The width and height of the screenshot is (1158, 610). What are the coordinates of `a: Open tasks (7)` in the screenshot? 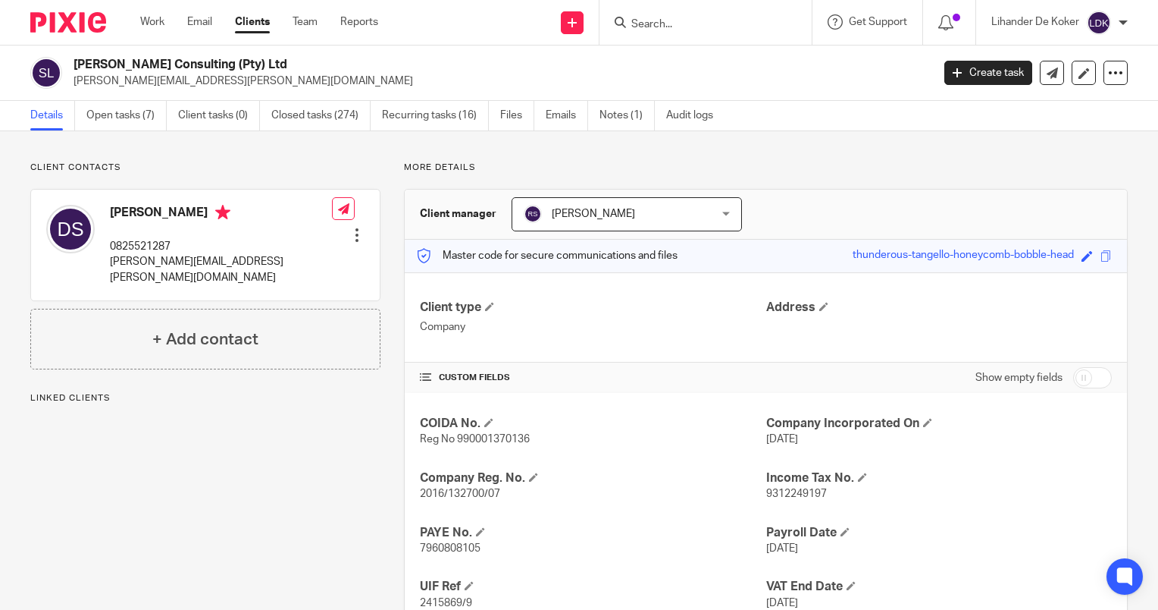 It's located at (127, 115).